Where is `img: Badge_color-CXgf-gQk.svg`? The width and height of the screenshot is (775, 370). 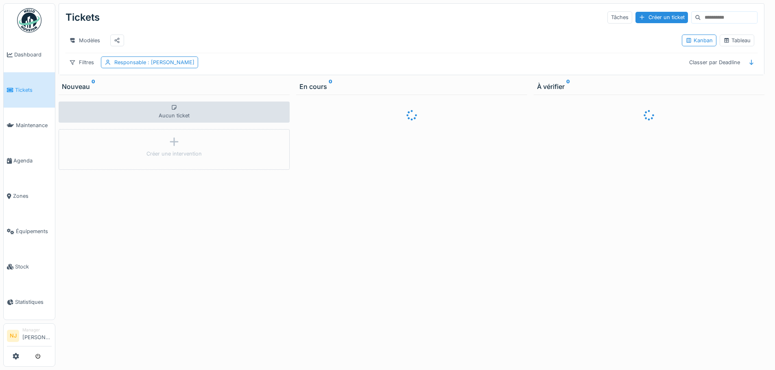 img: Badge_color-CXgf-gQk.svg is located at coordinates (29, 20).